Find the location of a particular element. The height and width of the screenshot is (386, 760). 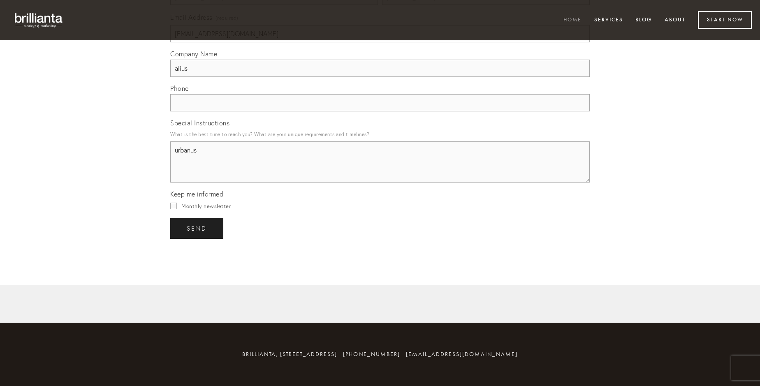

a: Home is located at coordinates (572, 20).